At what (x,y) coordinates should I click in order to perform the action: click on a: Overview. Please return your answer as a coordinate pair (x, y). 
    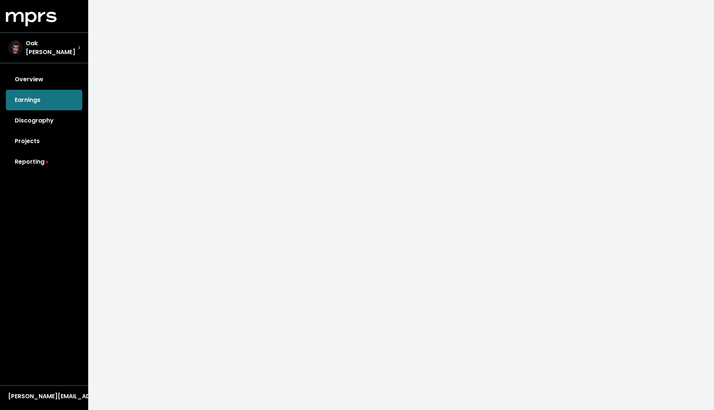
    Looking at the image, I should click on (44, 79).